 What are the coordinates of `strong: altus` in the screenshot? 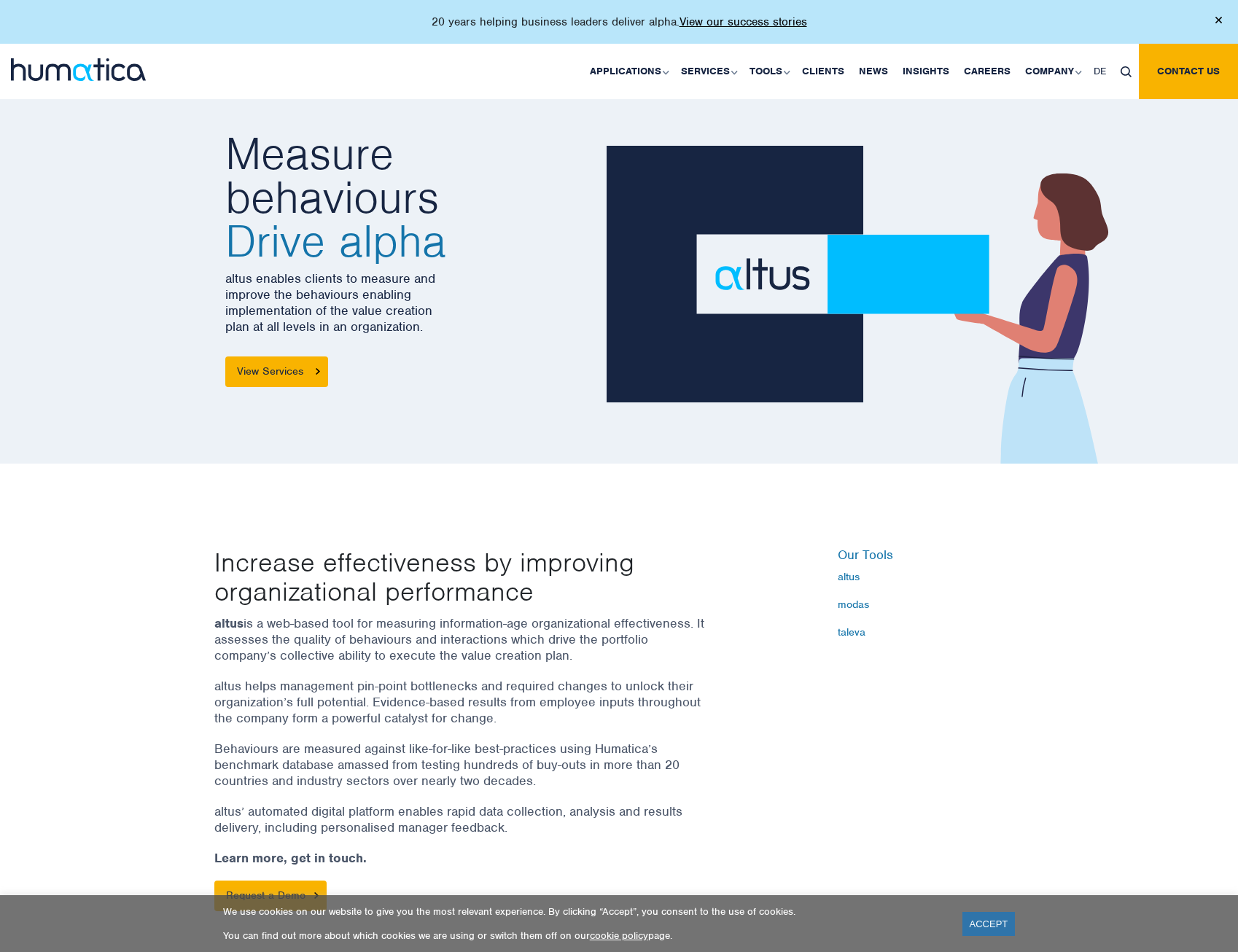 It's located at (228, 623).